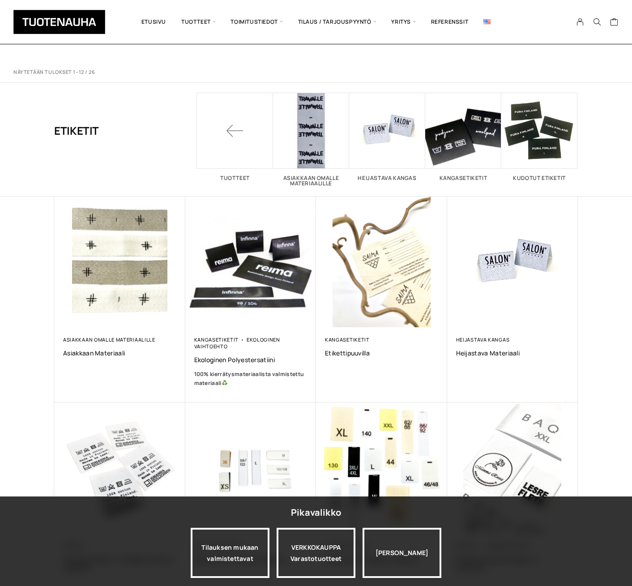  What do you see at coordinates (539, 178) in the screenshot?
I see `h2: Kudotut etiketit` at bounding box center [539, 178].